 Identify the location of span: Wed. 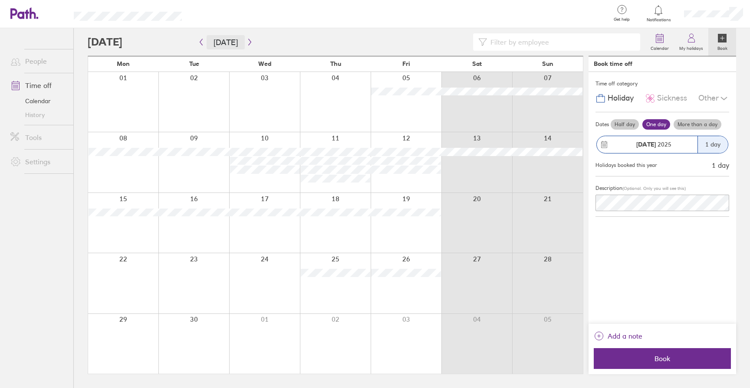
(265, 64).